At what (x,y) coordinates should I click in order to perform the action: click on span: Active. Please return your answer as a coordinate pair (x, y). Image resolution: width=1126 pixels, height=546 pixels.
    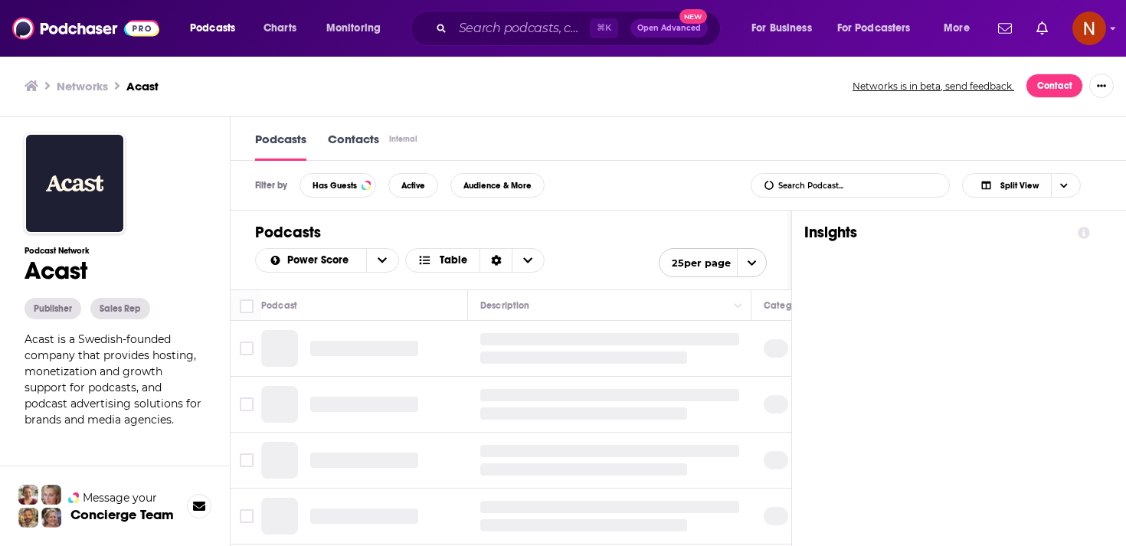
    Looking at the image, I should click on (413, 185).